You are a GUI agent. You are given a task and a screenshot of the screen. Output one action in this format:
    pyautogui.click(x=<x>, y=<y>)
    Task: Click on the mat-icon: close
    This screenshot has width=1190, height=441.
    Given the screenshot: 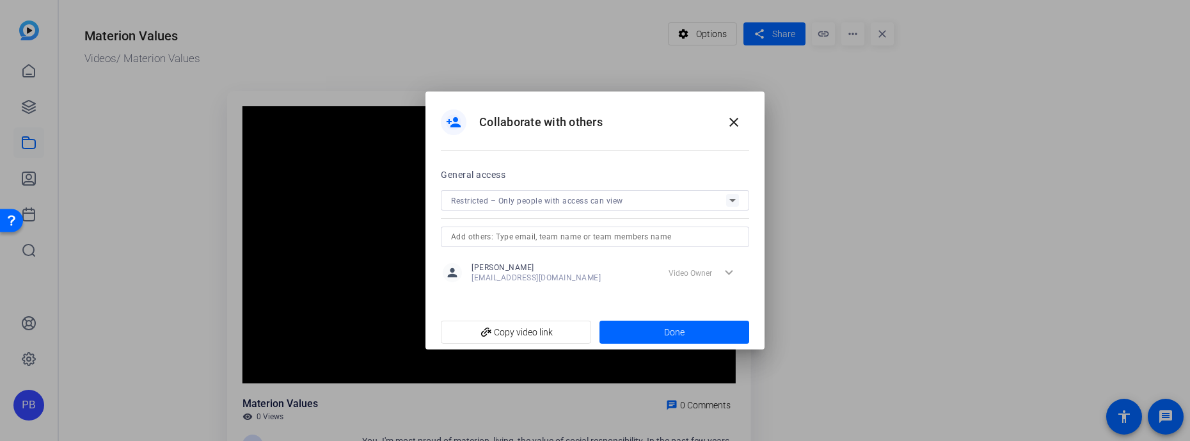 What is the action you would take?
    pyautogui.click(x=734, y=122)
    